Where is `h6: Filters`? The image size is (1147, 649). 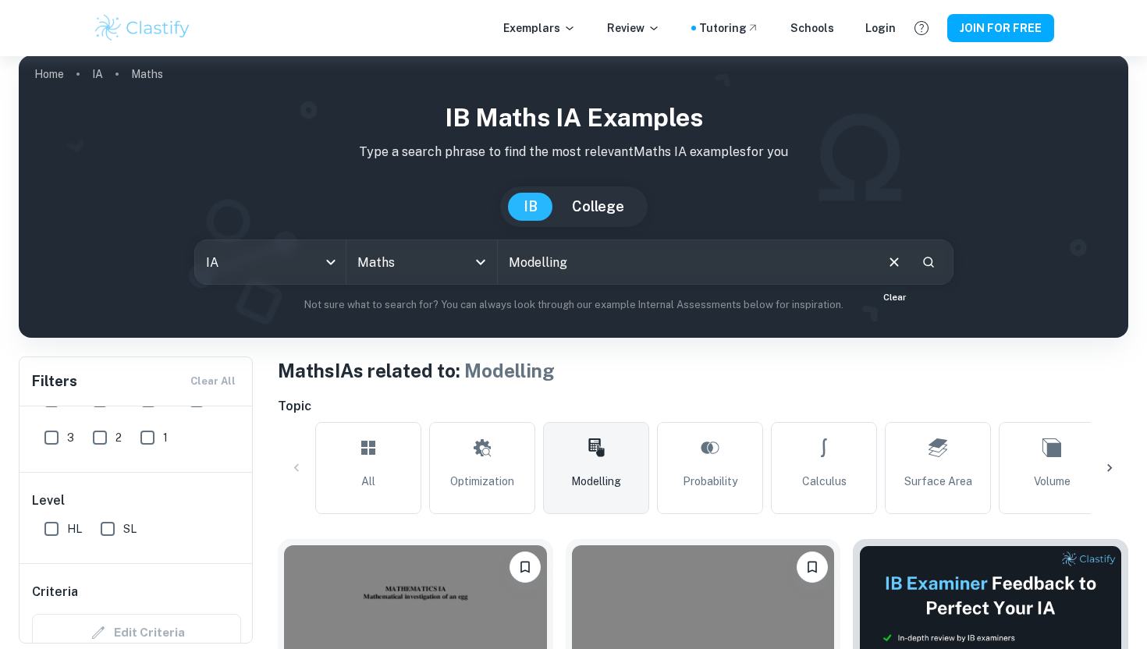
h6: Filters is located at coordinates (55, 382).